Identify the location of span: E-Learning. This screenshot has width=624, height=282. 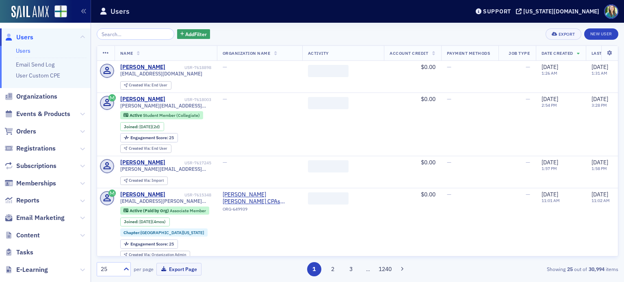
(32, 270).